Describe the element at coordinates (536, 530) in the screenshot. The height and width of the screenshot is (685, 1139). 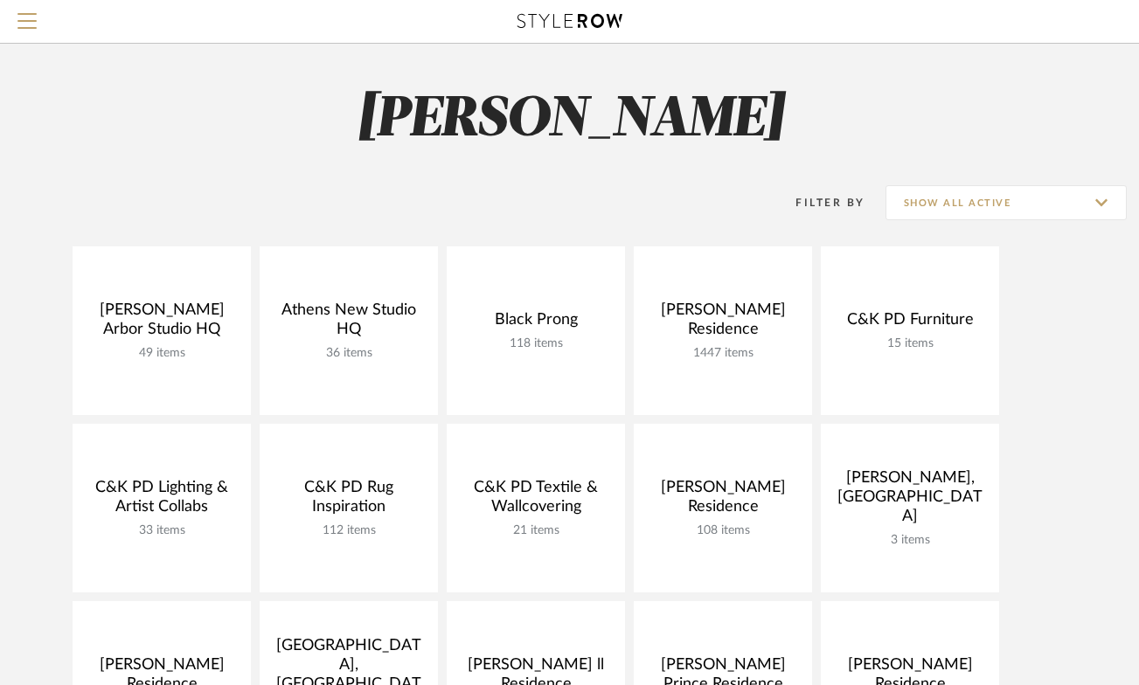
I see `div: 21 items` at that location.